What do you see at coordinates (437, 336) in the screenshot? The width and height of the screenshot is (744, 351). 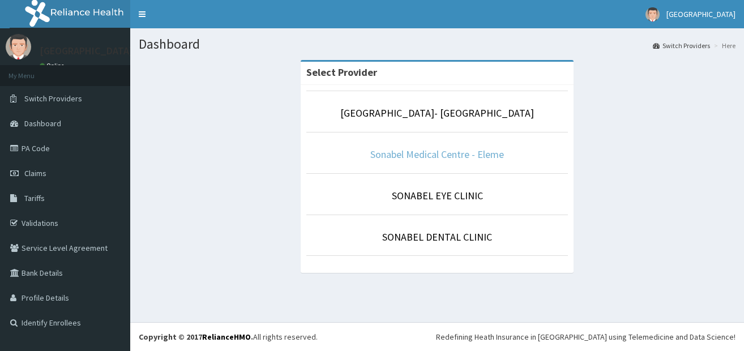 I see `footer: All rights reserved.` at bounding box center [437, 336].